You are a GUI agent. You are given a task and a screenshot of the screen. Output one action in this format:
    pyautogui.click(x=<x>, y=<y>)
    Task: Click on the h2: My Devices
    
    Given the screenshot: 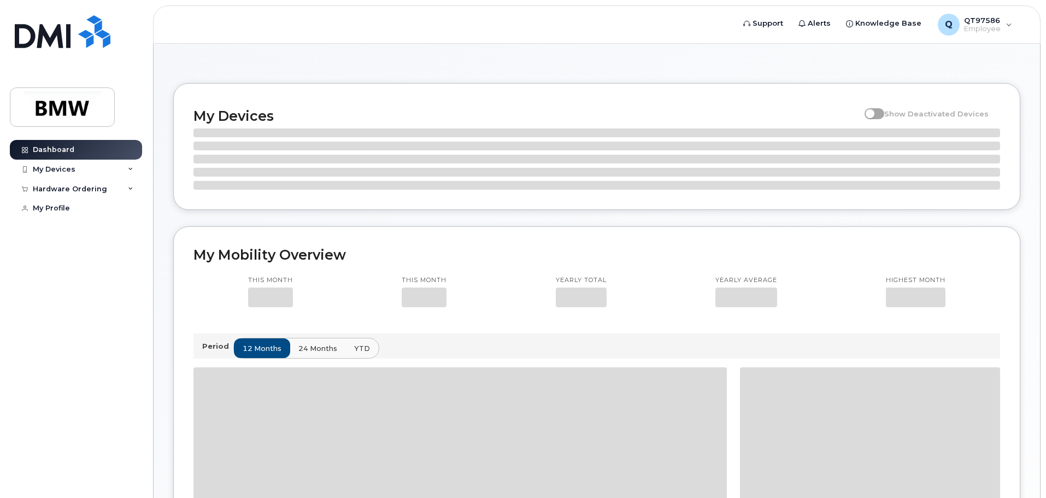 What is the action you would take?
    pyautogui.click(x=526, y=116)
    